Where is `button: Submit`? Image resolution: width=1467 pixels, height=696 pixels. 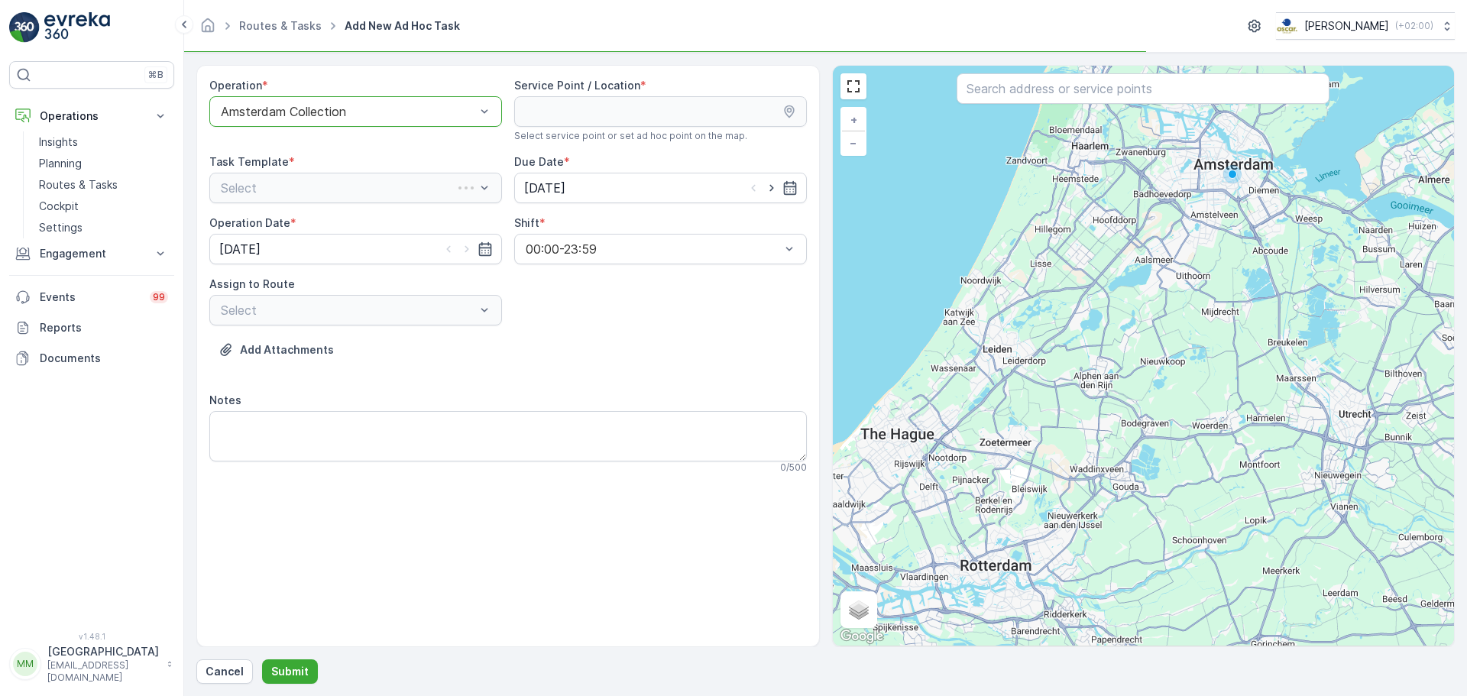
button: Submit is located at coordinates (290, 671).